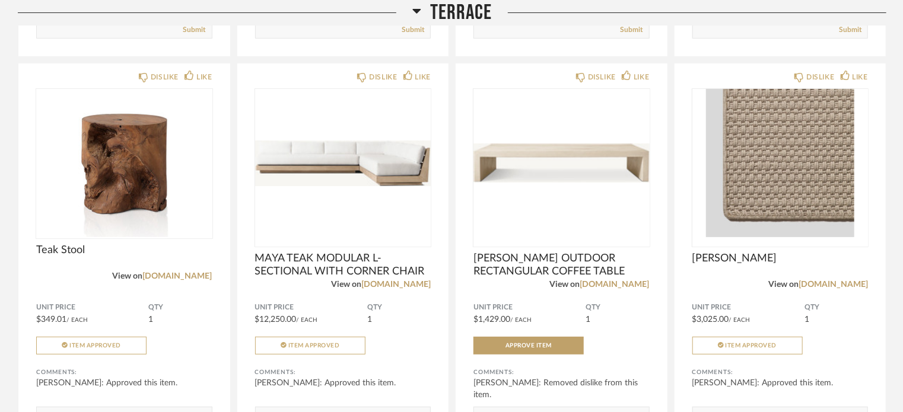  I want to click on span: MAYA TEAK MODULAR L-SECTIONAL WITH CORNER CHAIR, so click(343, 265).